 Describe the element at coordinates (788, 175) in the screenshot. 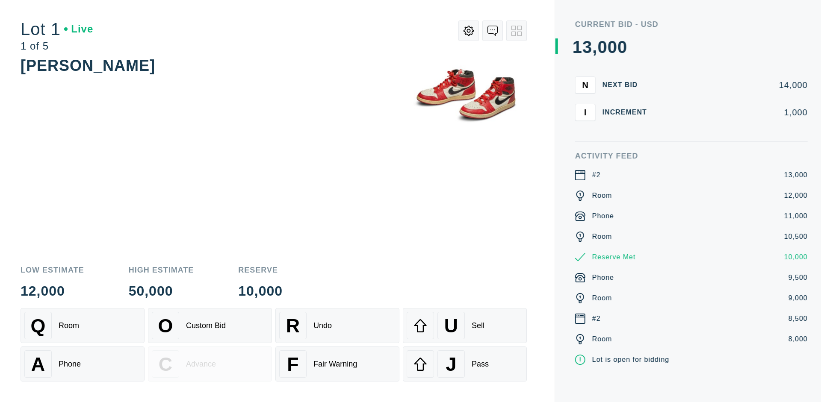

I see `div: 13,000` at that location.